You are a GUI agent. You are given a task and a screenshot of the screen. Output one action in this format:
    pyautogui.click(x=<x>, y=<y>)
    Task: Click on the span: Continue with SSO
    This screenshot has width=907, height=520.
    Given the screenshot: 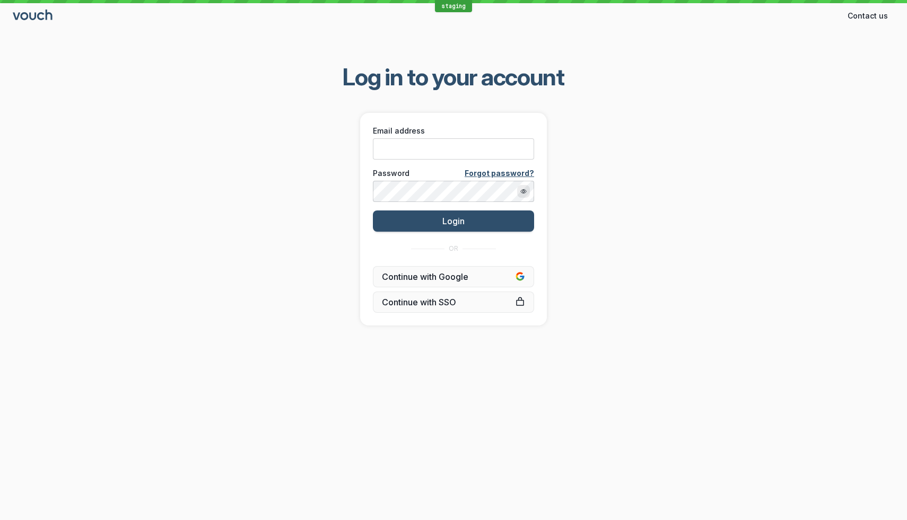 What is the action you would take?
    pyautogui.click(x=454, y=302)
    